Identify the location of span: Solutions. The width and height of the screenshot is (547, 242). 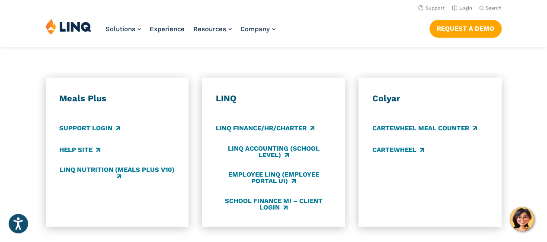
(120, 29).